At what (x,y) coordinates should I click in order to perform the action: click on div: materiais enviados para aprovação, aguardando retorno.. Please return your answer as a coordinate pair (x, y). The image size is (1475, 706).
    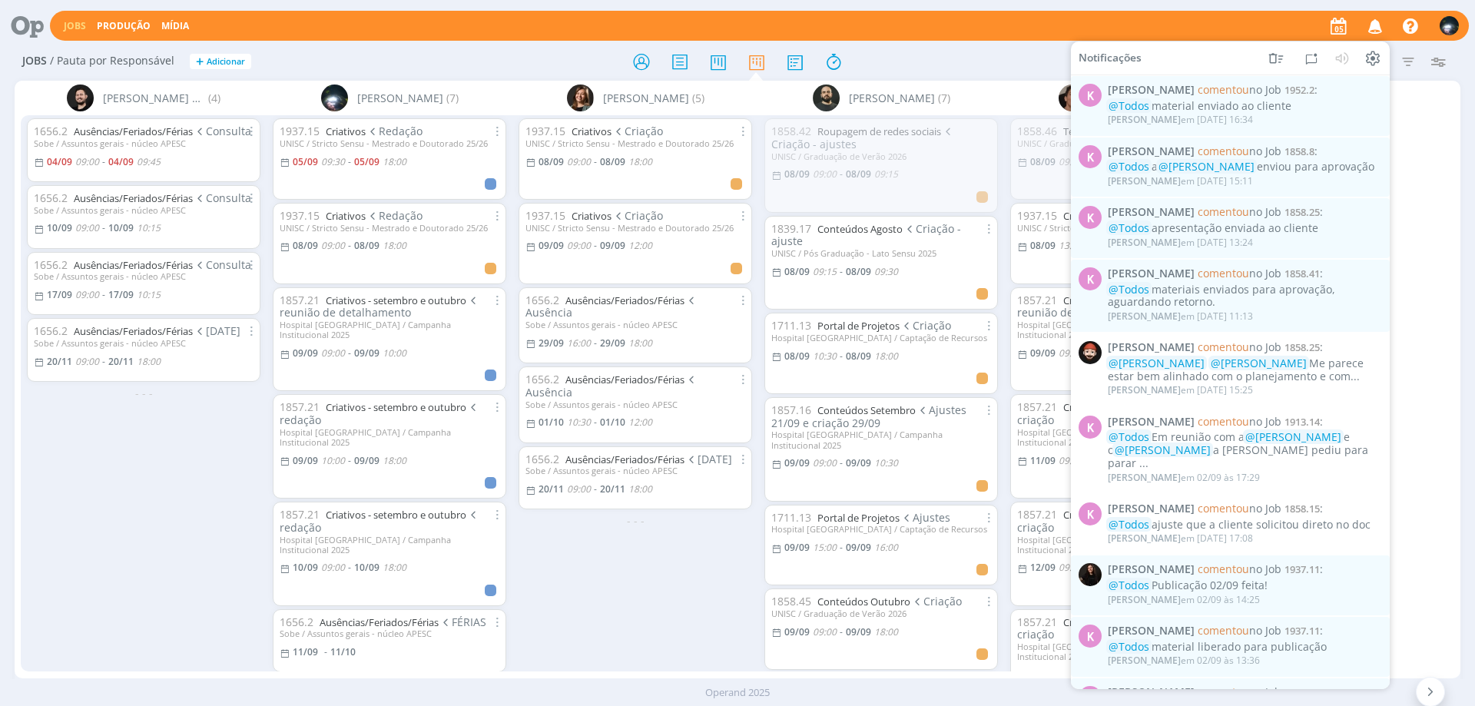
    Looking at the image, I should click on (1244, 296).